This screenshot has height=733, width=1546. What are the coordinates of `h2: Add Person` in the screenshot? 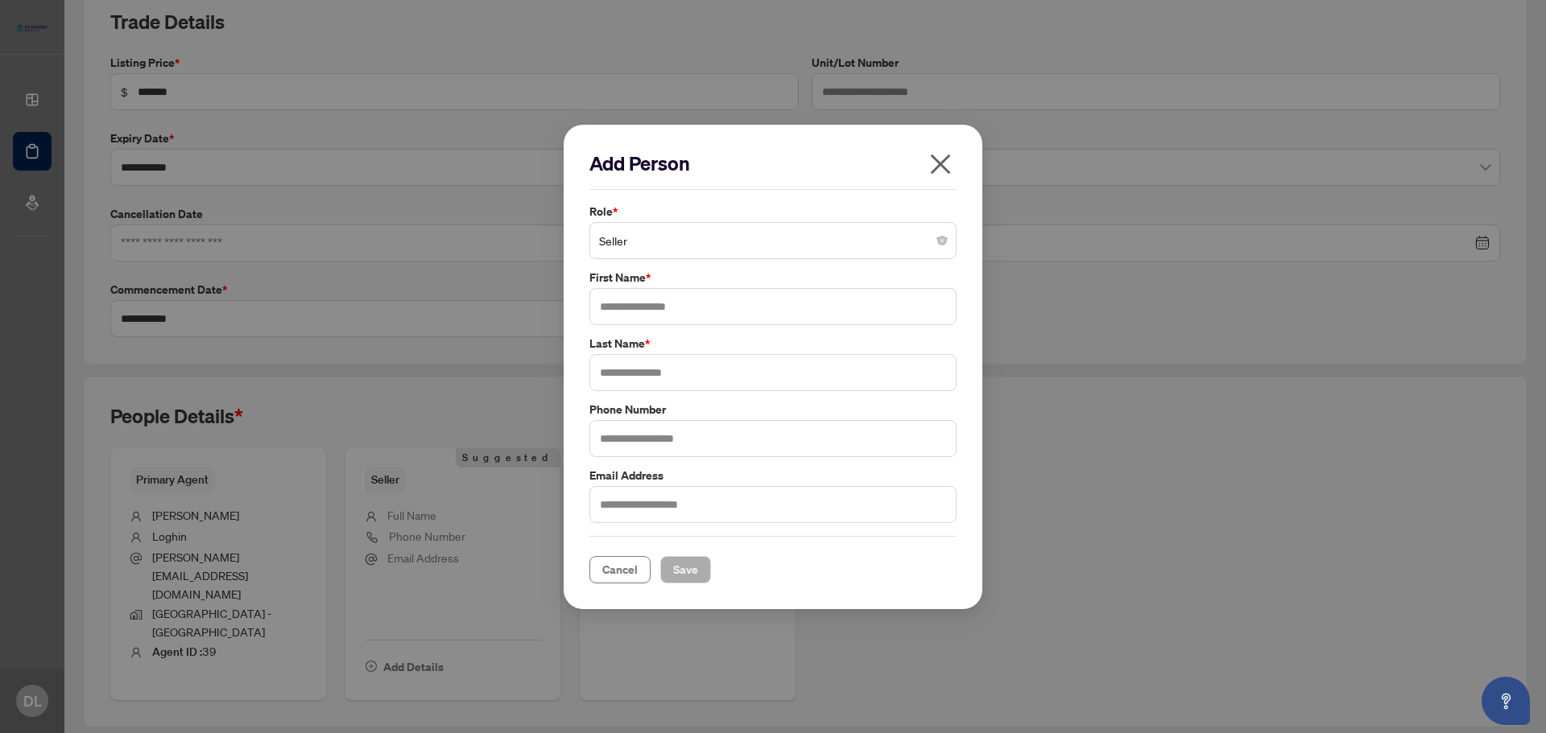 It's located at (773, 163).